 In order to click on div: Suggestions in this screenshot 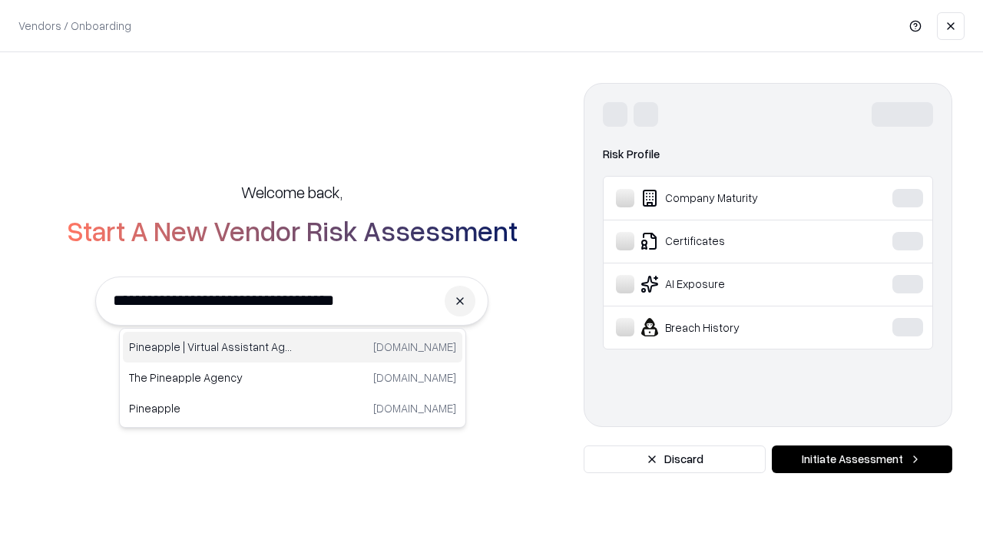, I will do `click(293, 378)`.